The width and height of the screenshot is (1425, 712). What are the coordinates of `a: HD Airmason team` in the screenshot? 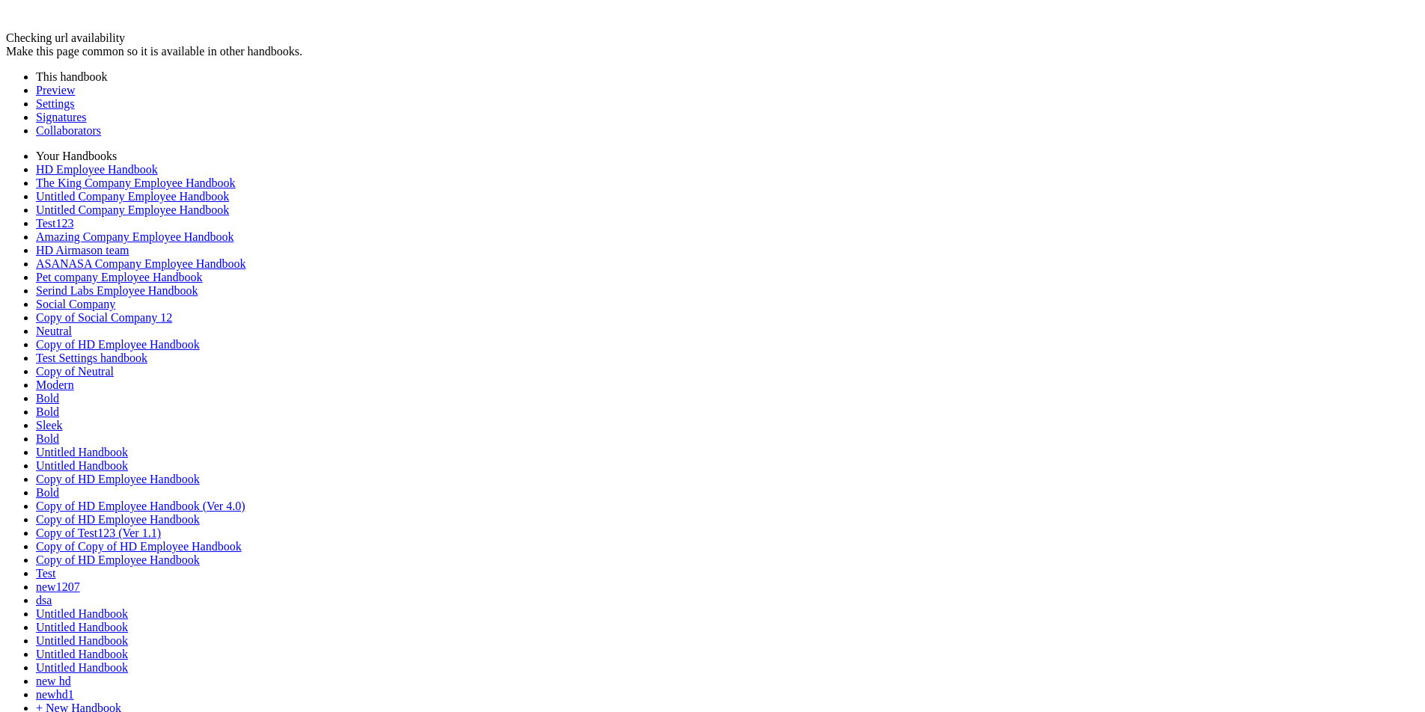 It's located at (82, 250).